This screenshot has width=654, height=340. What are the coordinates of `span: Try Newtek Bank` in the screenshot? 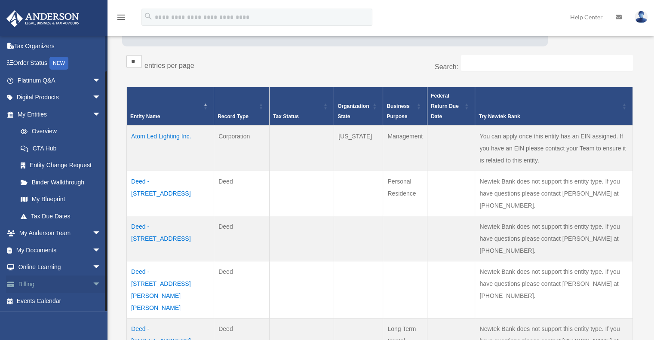 It's located at (549, 116).